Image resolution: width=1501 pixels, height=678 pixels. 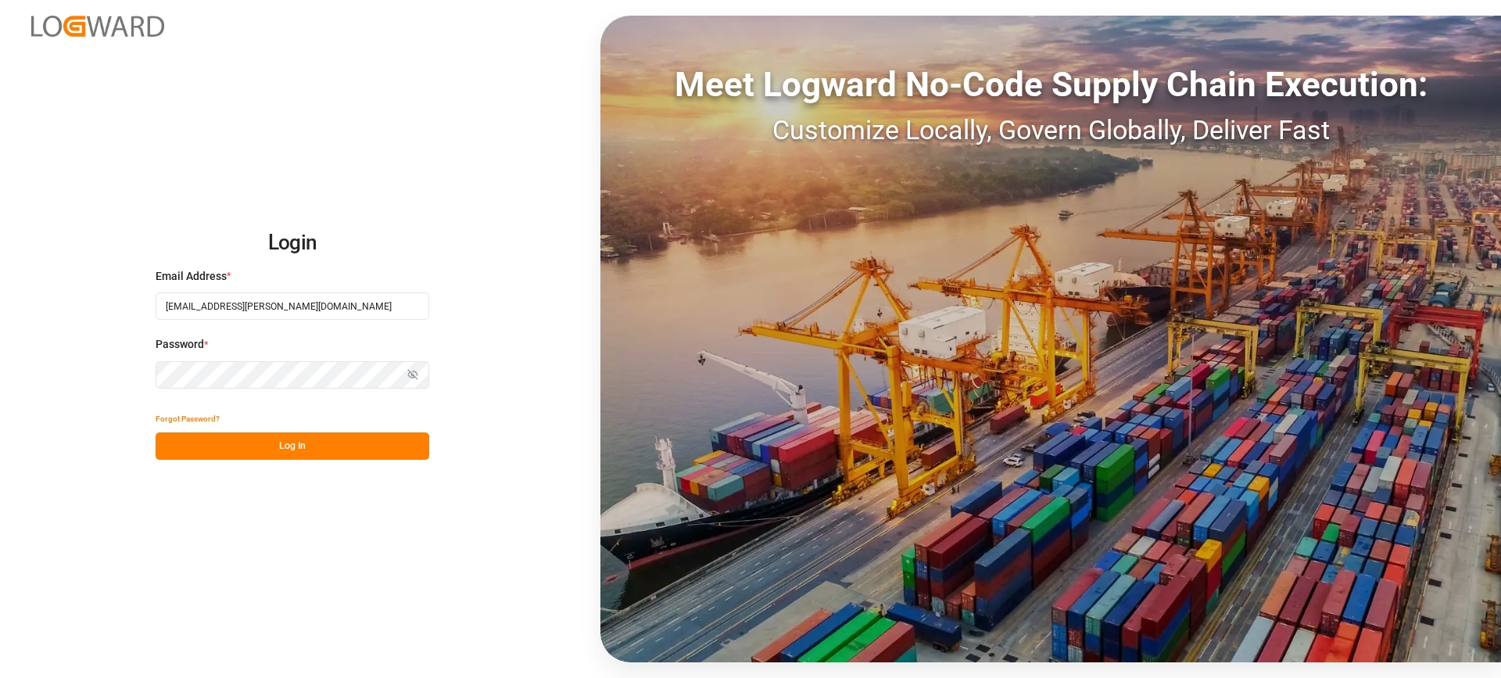 What do you see at coordinates (188, 418) in the screenshot?
I see `button: Forgot Password?` at bounding box center [188, 418].